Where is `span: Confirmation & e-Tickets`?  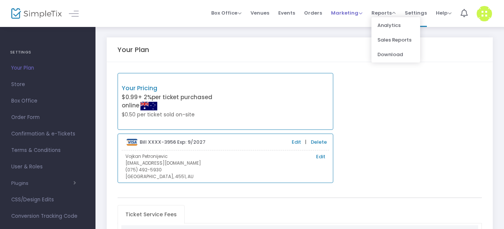 span: Confirmation & e-Tickets is located at coordinates (48, 134).